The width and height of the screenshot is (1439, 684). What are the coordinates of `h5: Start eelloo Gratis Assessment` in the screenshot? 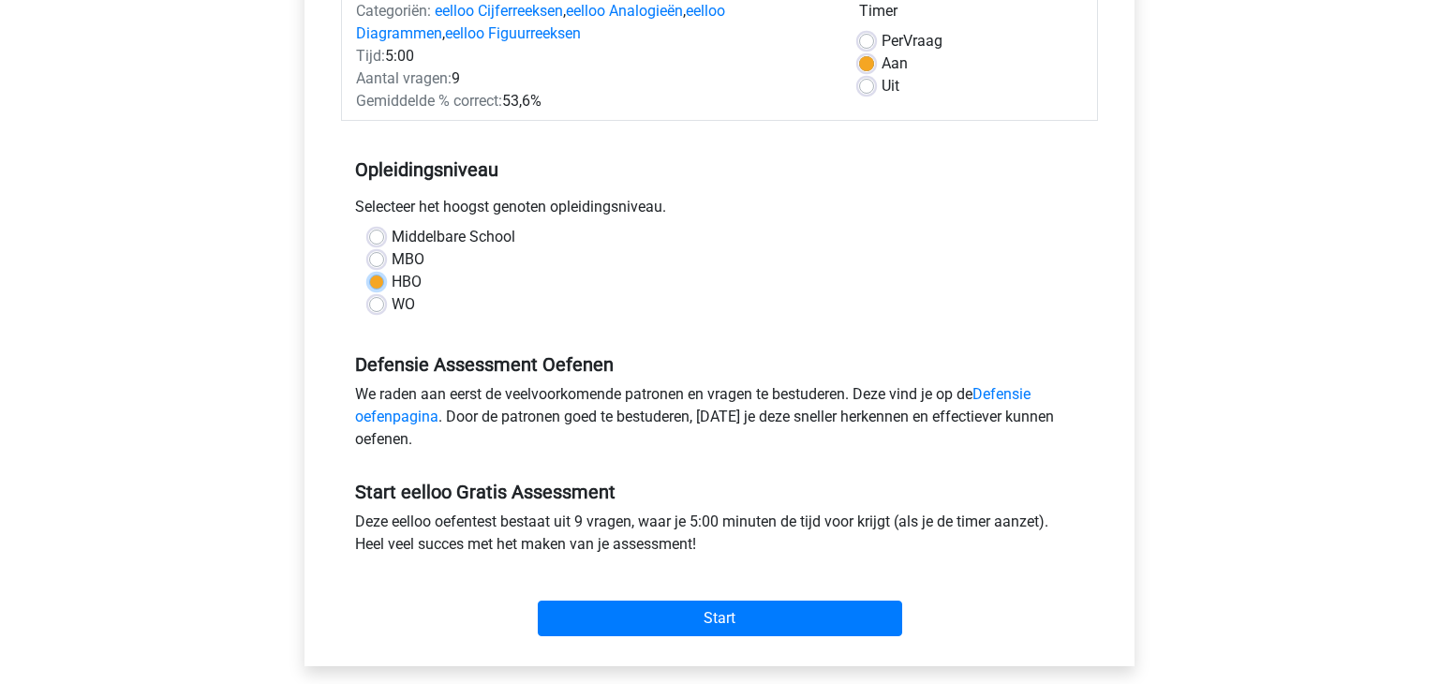 It's located at (720, 492).